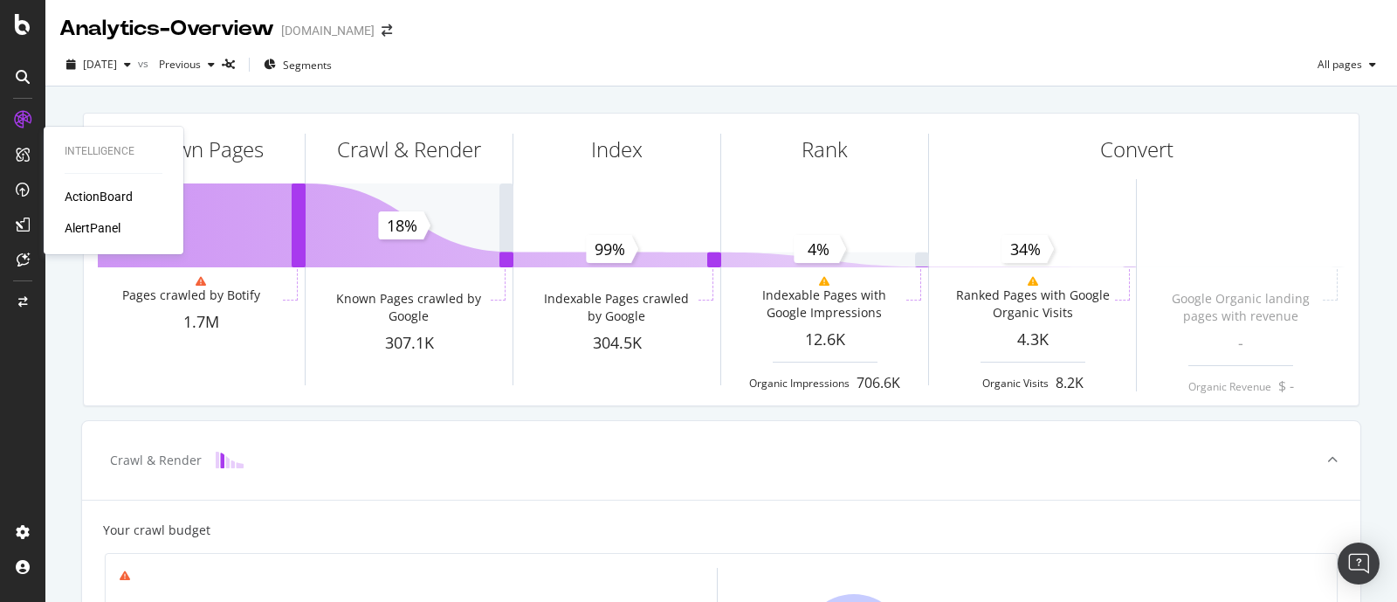 Image resolution: width=1397 pixels, height=602 pixels. Describe the element at coordinates (823, 304) in the screenshot. I see `div: Indexable Pages with Google Impressions` at that location.